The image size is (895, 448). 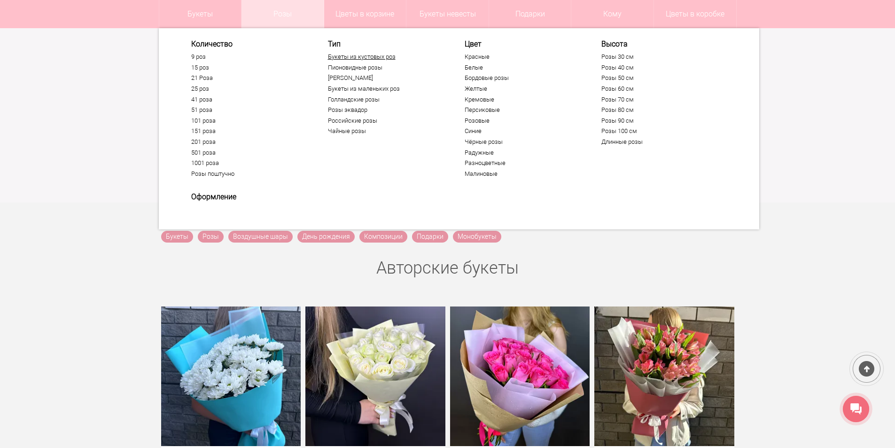 I want to click on a: Разноцветные, so click(x=523, y=163).